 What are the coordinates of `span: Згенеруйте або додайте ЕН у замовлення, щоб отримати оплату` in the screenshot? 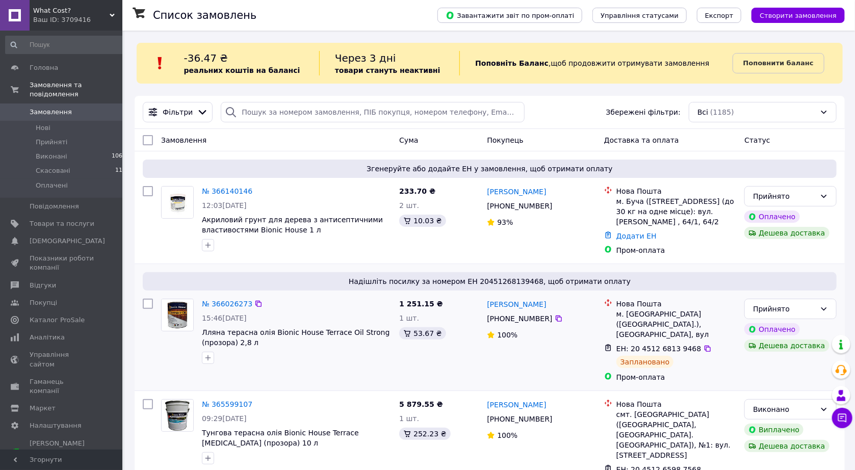 It's located at (490, 169).